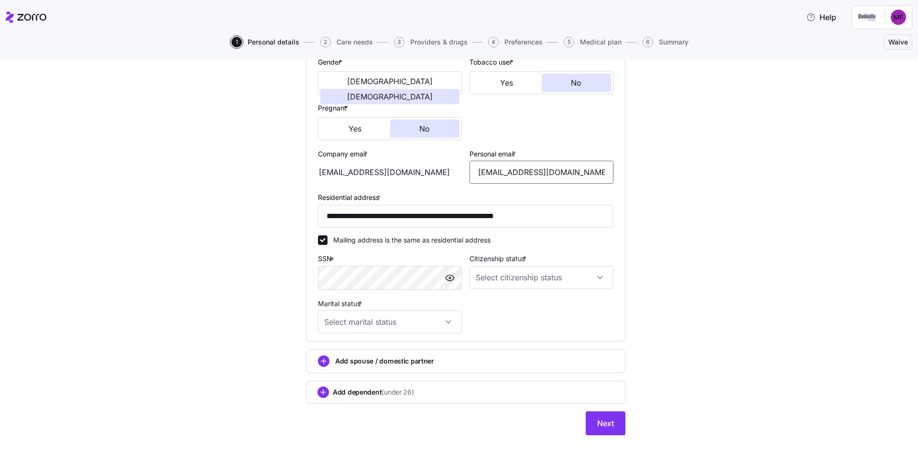 This screenshot has width=918, height=452. I want to click on input: Select marital status, so click(389, 322).